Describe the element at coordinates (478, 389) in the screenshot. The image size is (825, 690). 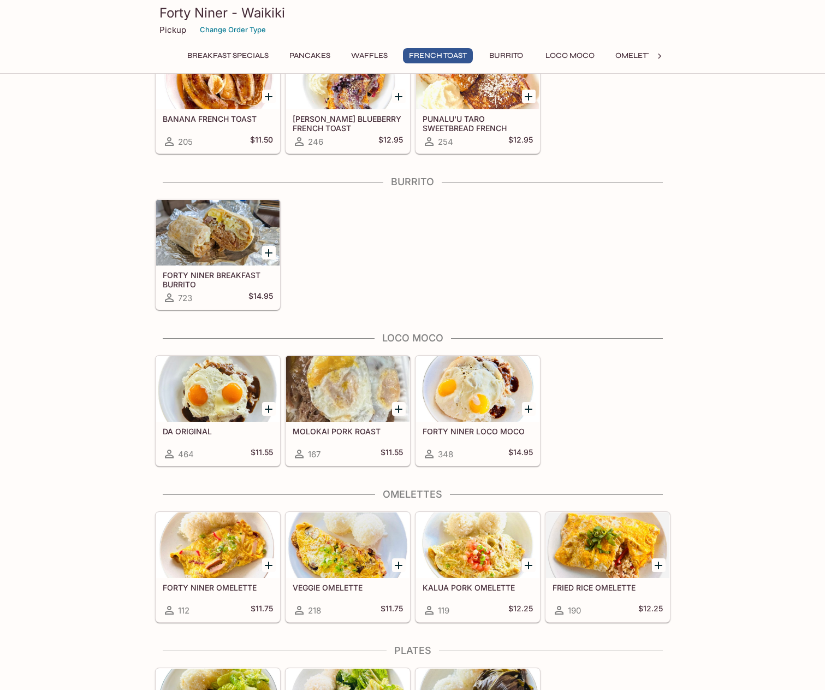
I see `div: FORTY NINER LOCO MOCO` at that location.